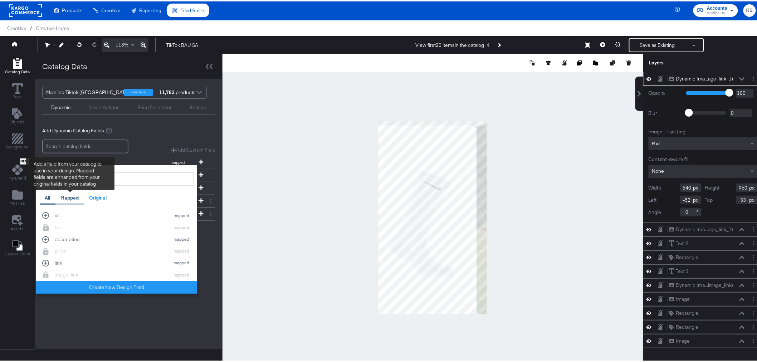 This screenshot has height=362, width=757. Describe the element at coordinates (110, 238) in the screenshot. I see `div: description` at that location.